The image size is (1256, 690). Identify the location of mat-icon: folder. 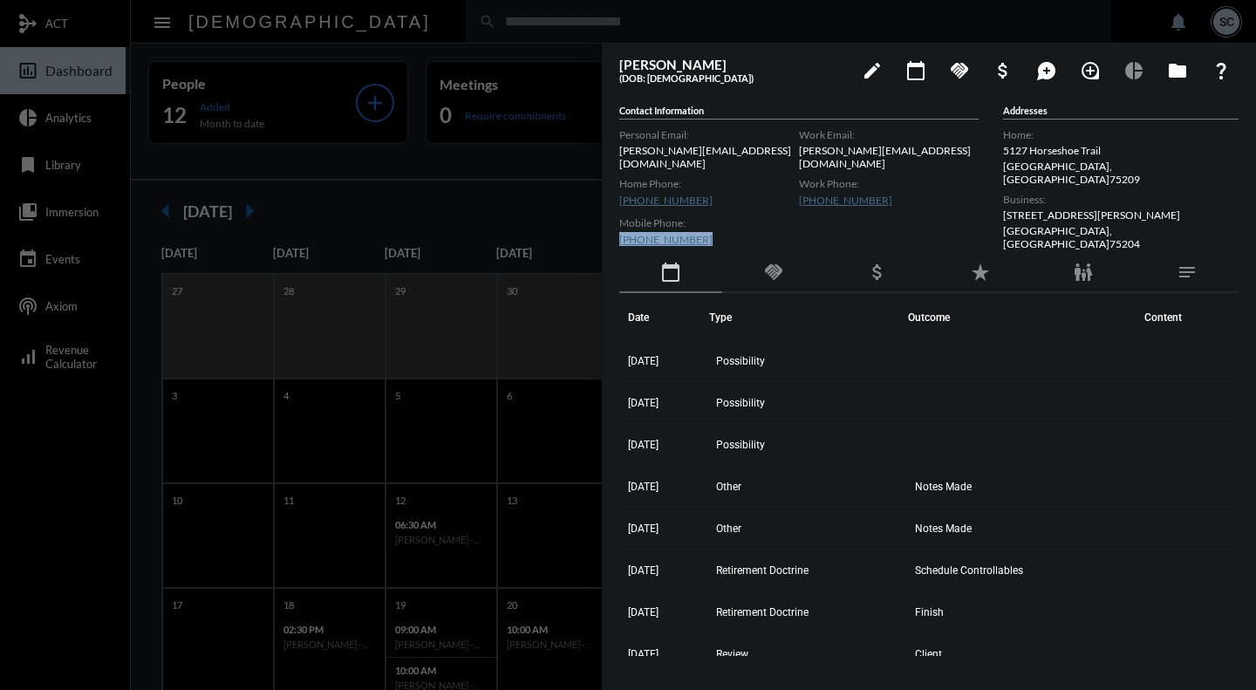
(1177, 71).